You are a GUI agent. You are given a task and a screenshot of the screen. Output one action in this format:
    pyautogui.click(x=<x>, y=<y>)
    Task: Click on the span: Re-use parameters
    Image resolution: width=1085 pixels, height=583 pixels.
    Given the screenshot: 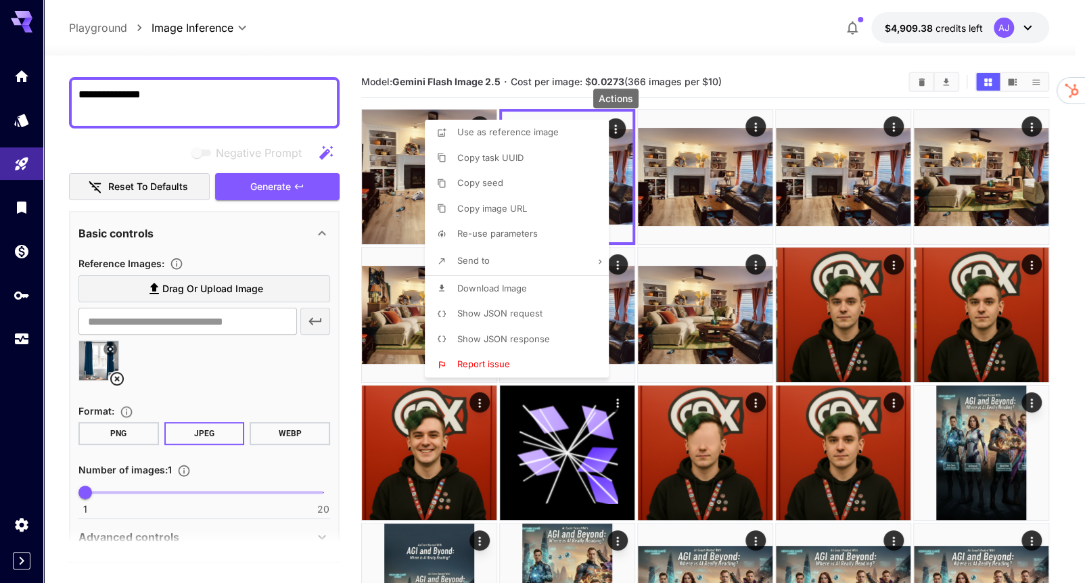 What is the action you would take?
    pyautogui.click(x=497, y=233)
    